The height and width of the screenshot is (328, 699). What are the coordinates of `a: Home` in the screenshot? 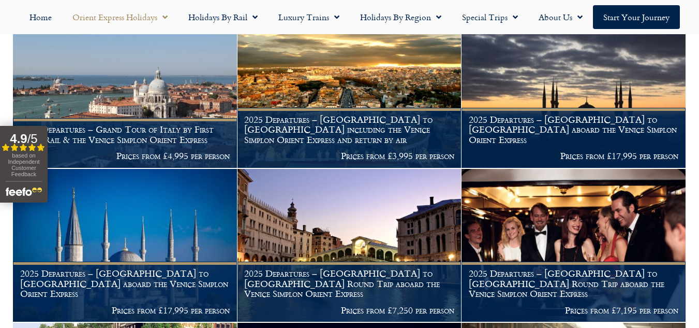 It's located at (40, 17).